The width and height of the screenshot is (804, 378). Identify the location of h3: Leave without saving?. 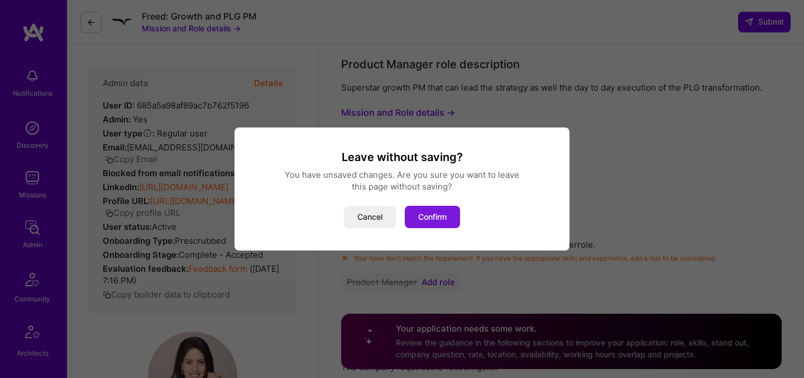
(402, 157).